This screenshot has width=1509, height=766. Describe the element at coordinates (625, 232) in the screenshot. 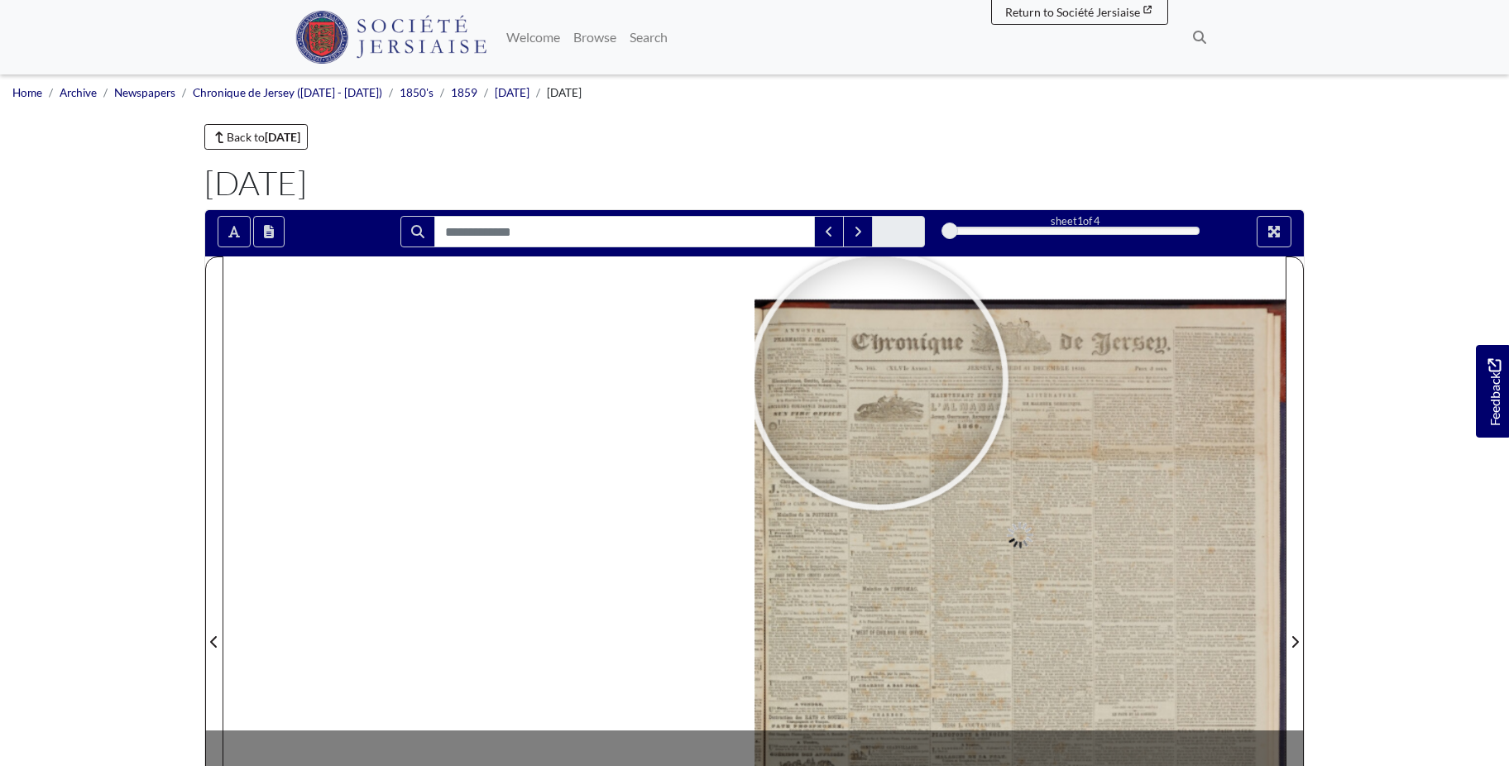

I see `input: Search for` at that location.